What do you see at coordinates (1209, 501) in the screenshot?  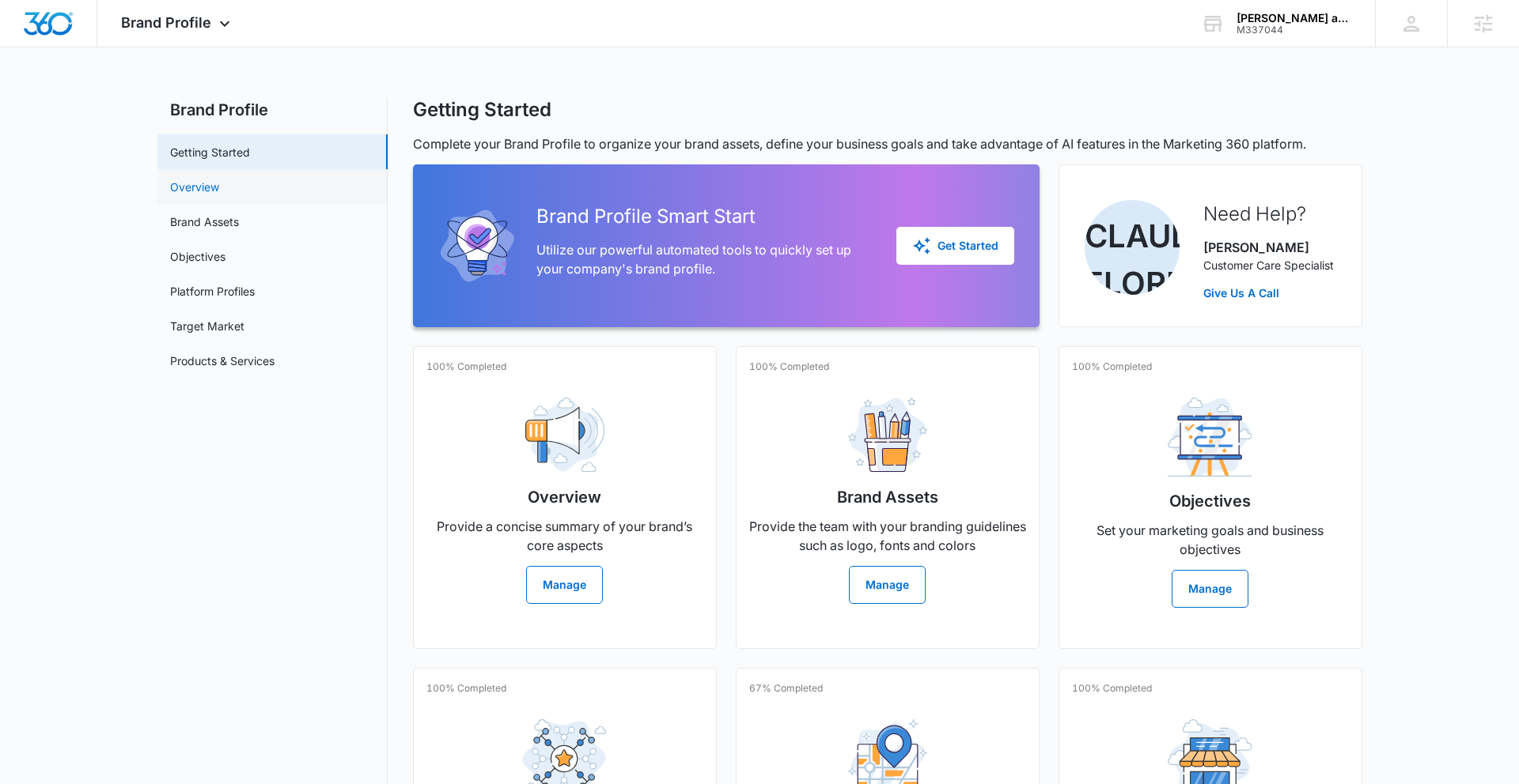 I see `h2: Objectives` at bounding box center [1209, 501].